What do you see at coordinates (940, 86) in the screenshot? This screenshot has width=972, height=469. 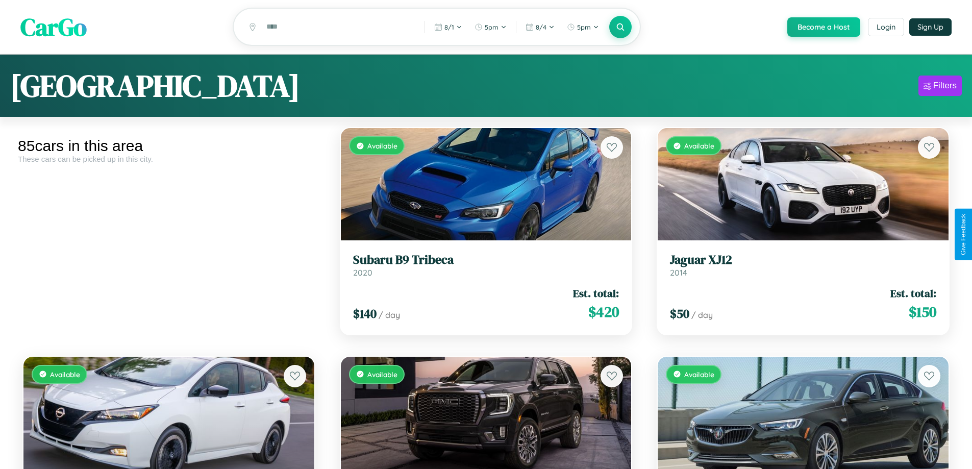 I see `button: Filters` at bounding box center [940, 86].